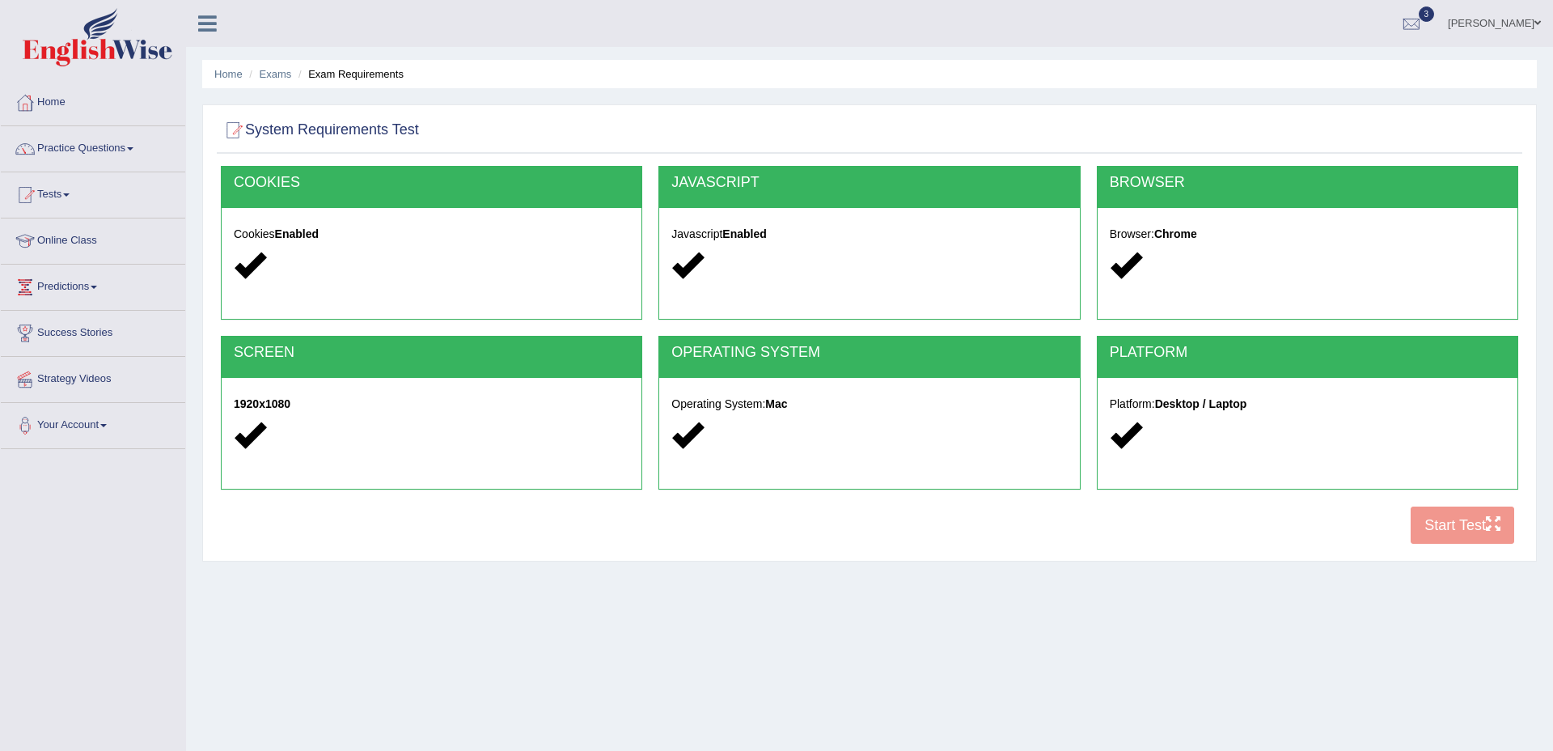 The image size is (1553, 751). What do you see at coordinates (1175, 234) in the screenshot?
I see `strong: Chrome` at bounding box center [1175, 234].